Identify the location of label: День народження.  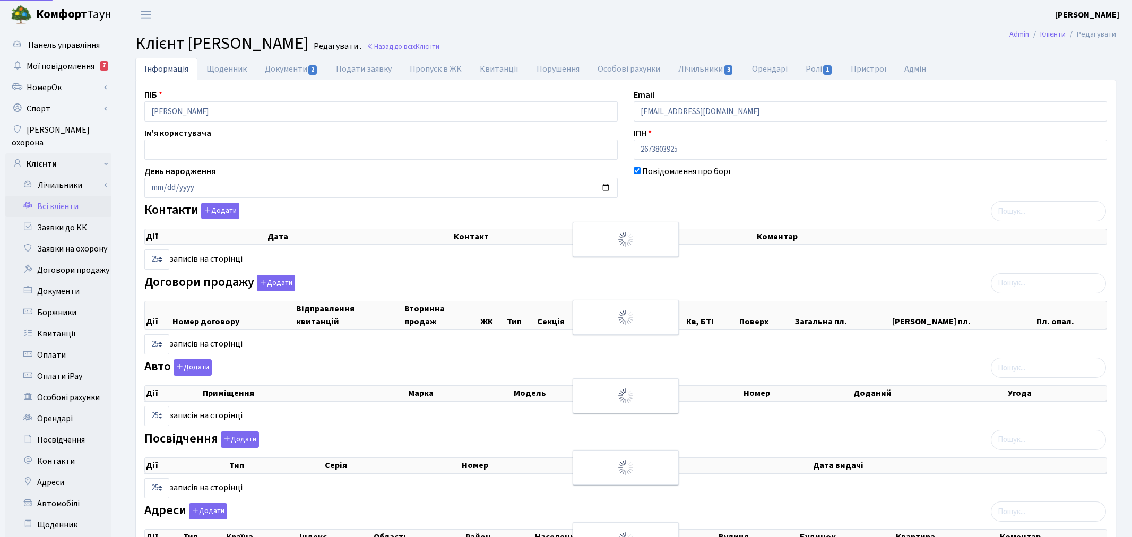
(180, 171).